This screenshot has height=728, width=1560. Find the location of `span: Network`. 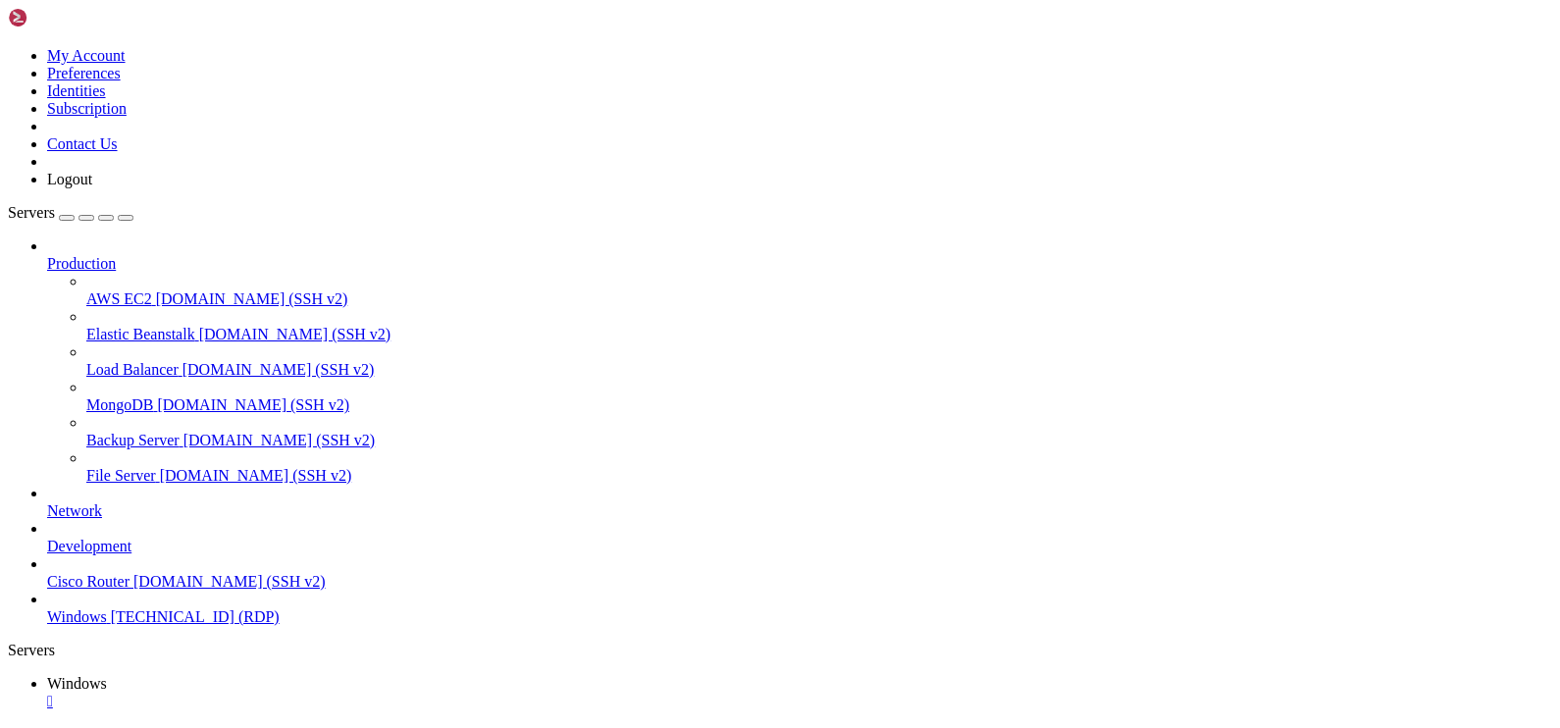

span: Network is located at coordinates (75, 510).